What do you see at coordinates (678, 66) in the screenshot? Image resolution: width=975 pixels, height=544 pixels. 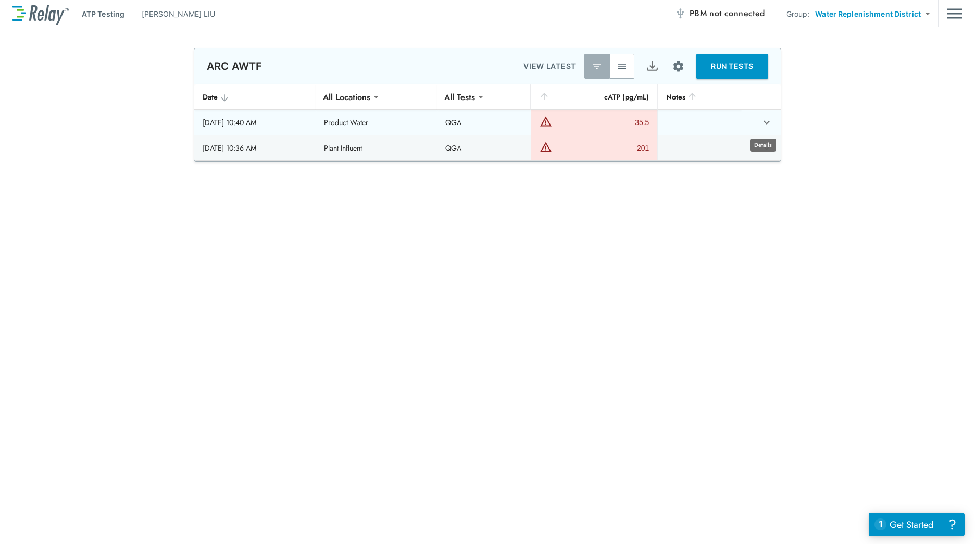 I see `button: Site setup` at bounding box center [678, 66].